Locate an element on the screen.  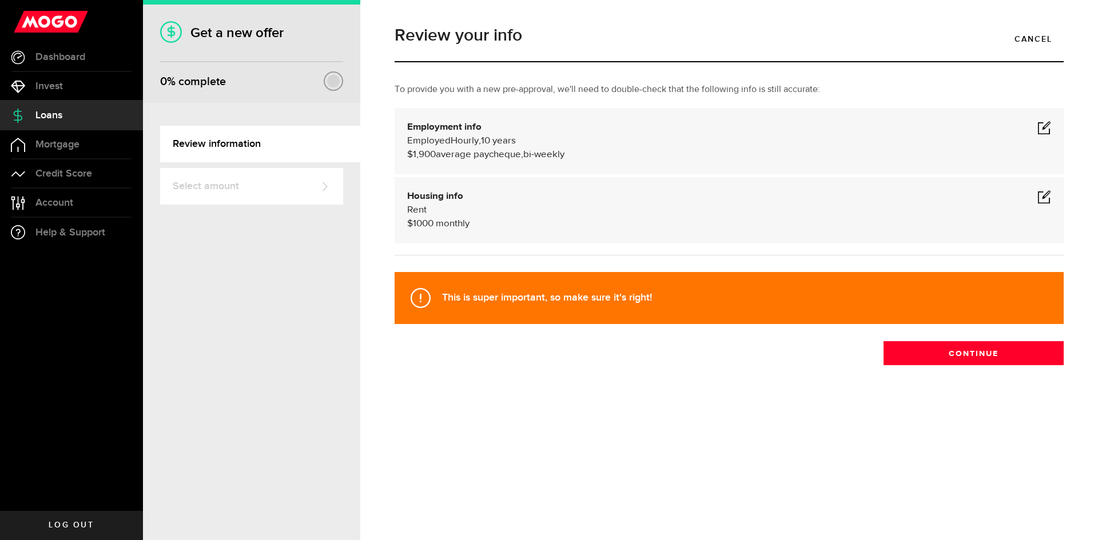
span: Loans is located at coordinates (49, 116).